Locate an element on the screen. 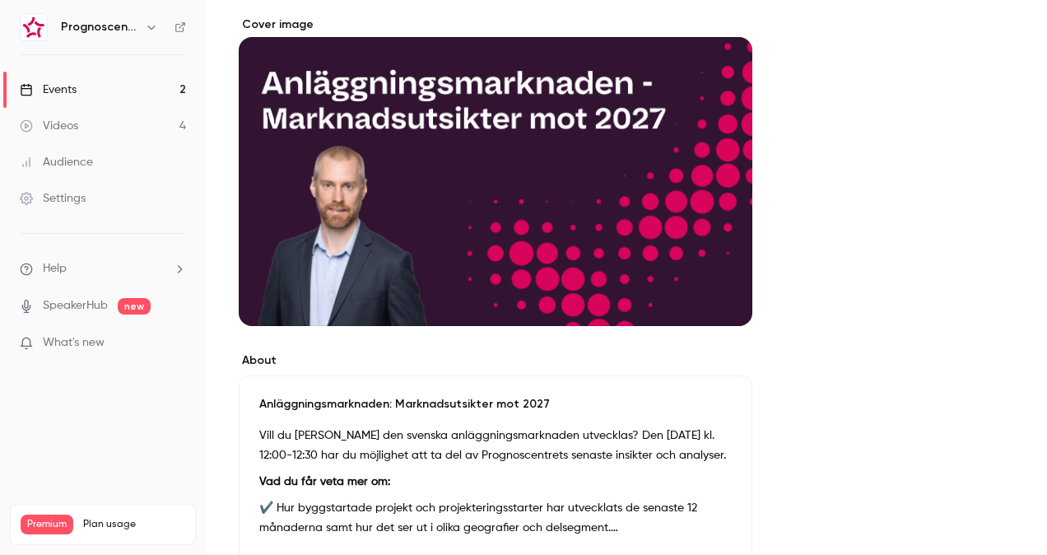 This screenshot has width=1047, height=555. span: Premium is located at coordinates (47, 524).